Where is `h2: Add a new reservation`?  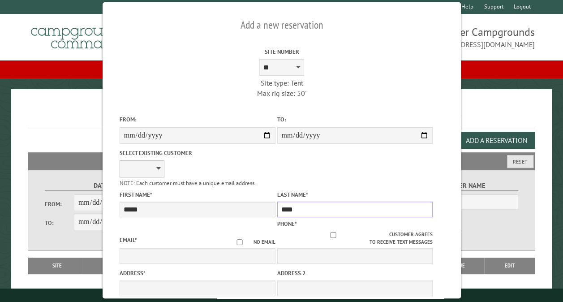
h2: Add a new reservation is located at coordinates (281, 25).